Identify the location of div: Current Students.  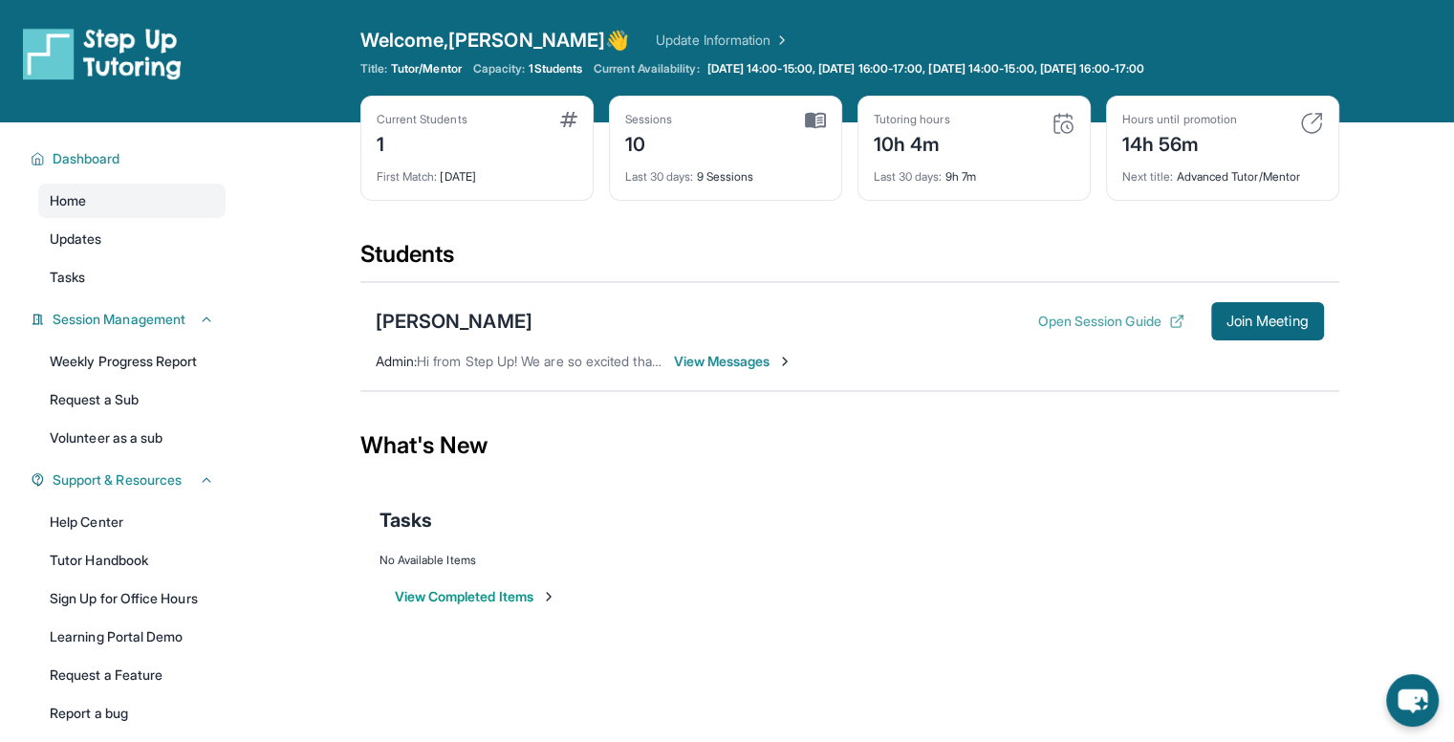
(422, 119).